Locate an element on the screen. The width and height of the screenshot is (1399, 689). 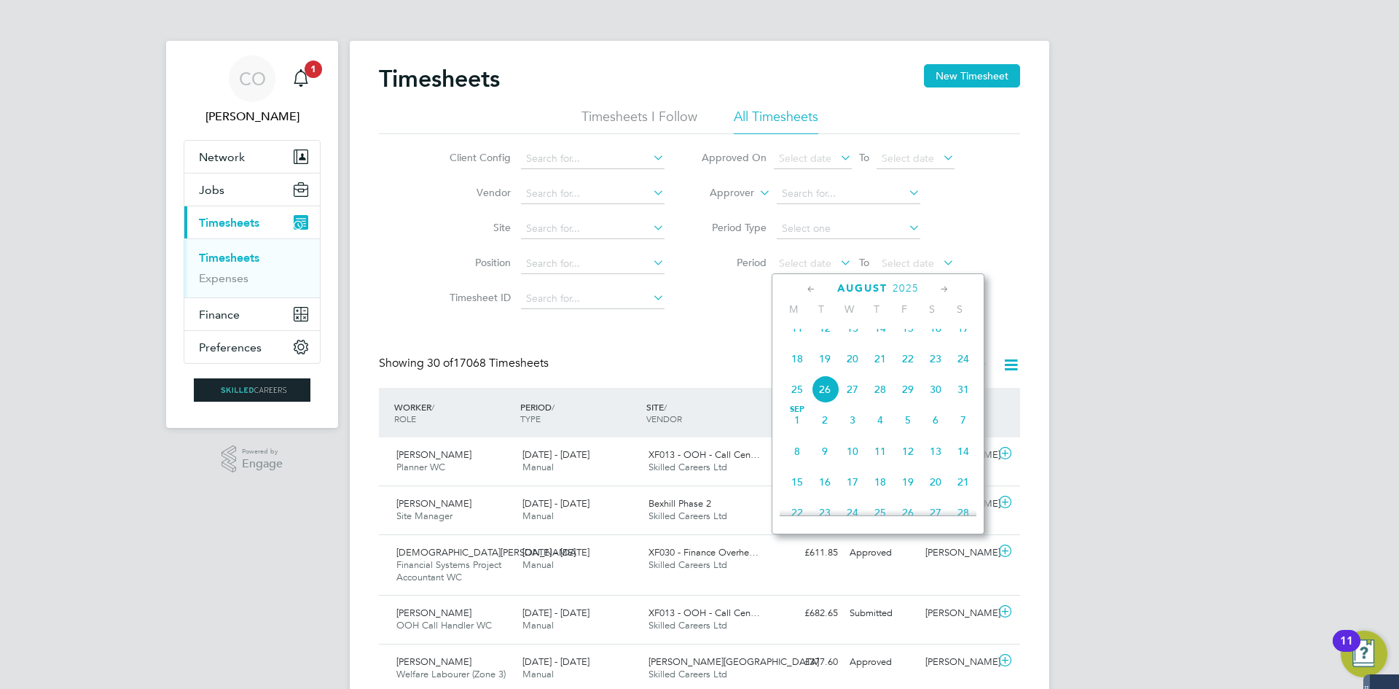
span: 23 is located at coordinates (825, 512).